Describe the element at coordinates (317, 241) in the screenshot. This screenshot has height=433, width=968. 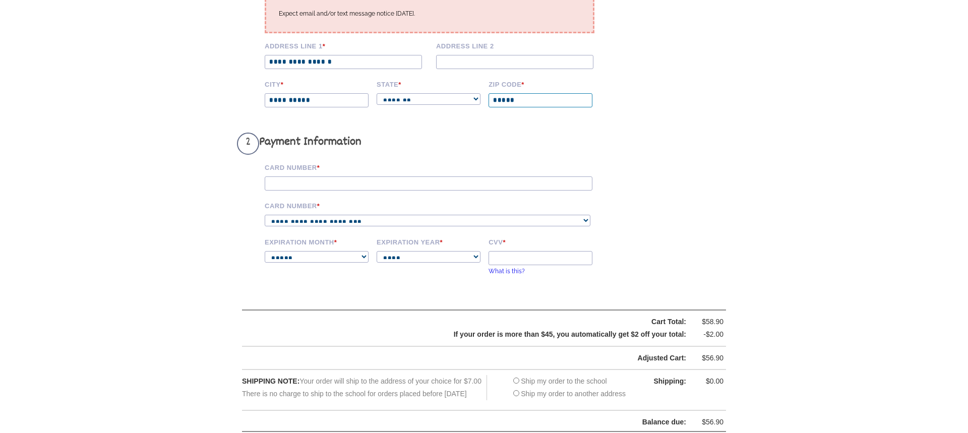
I see `label: Expiration Month` at that location.